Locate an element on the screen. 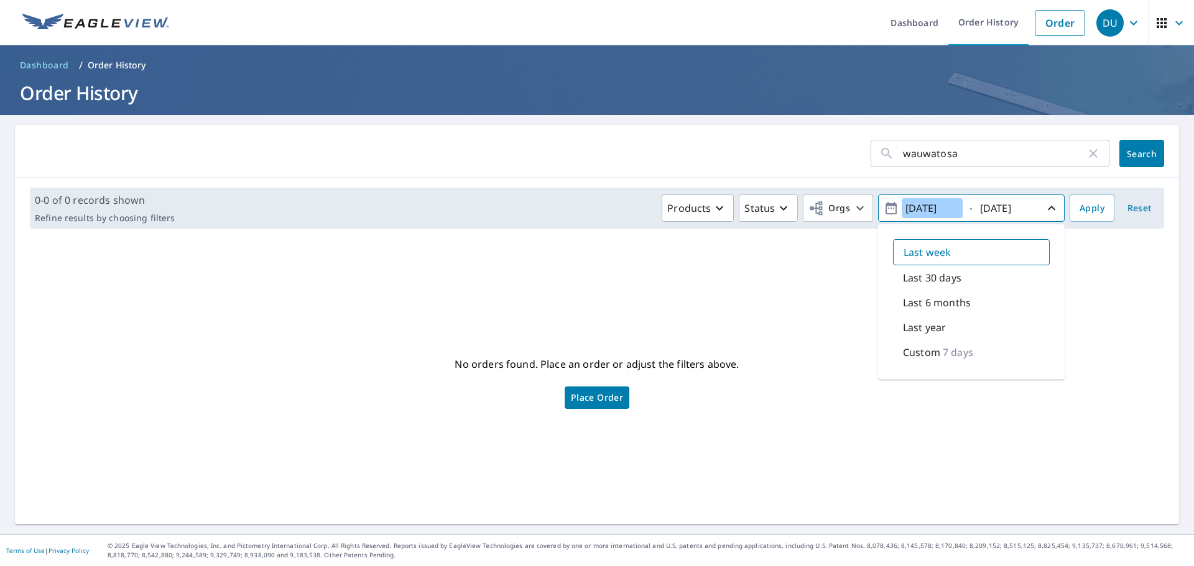 This screenshot has width=1194, height=566. a: Dashboard is located at coordinates (44, 65).